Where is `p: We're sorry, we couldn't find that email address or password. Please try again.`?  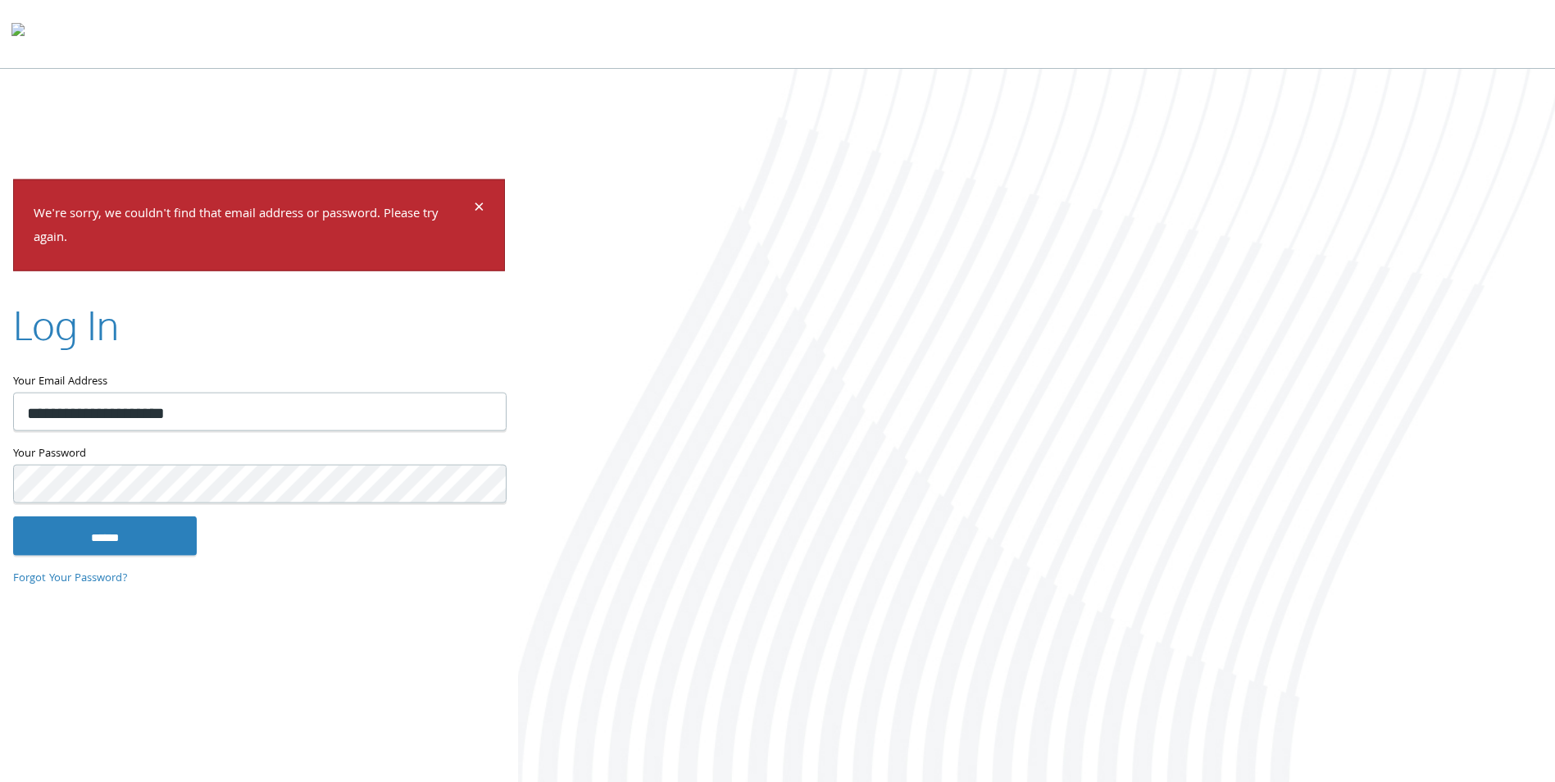
p: We're sorry, we couldn't find that email address or password. Please try again. is located at coordinates (252, 227).